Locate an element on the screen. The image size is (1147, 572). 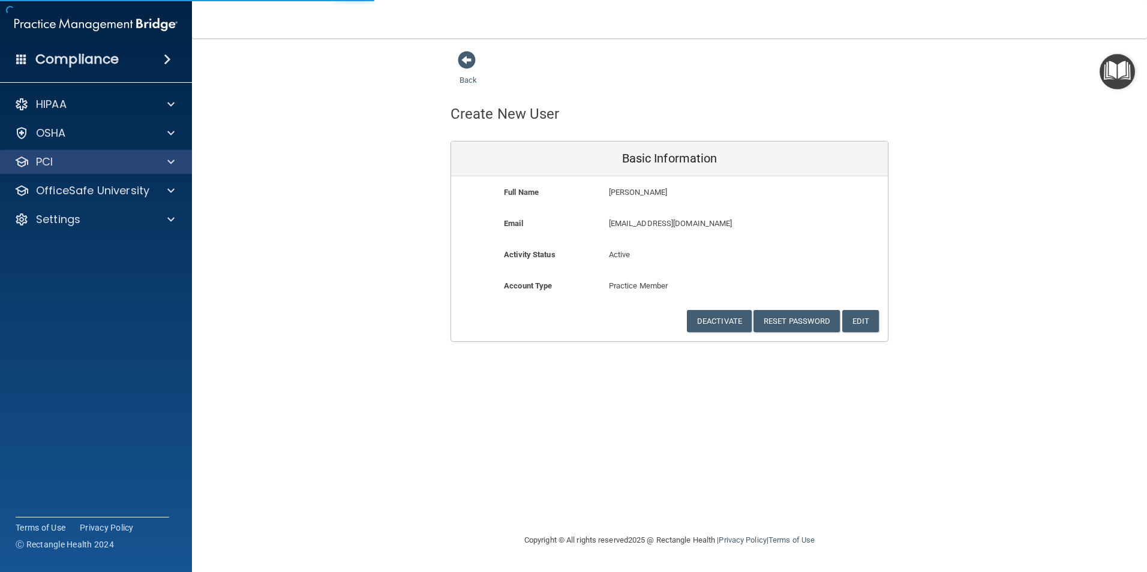
a: HIPAA is located at coordinates (94, 104).